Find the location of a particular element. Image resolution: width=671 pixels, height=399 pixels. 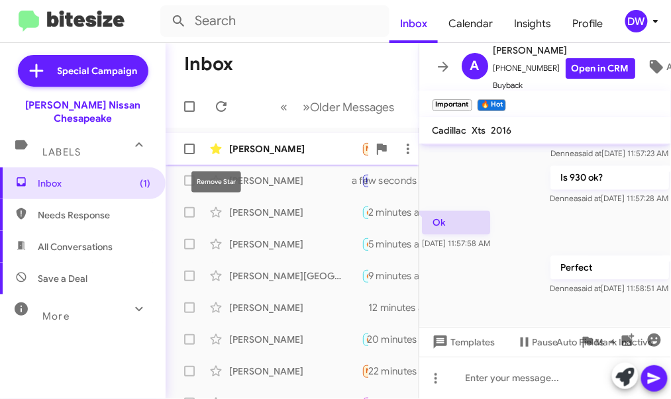

span: Labels is located at coordinates (62, 152).